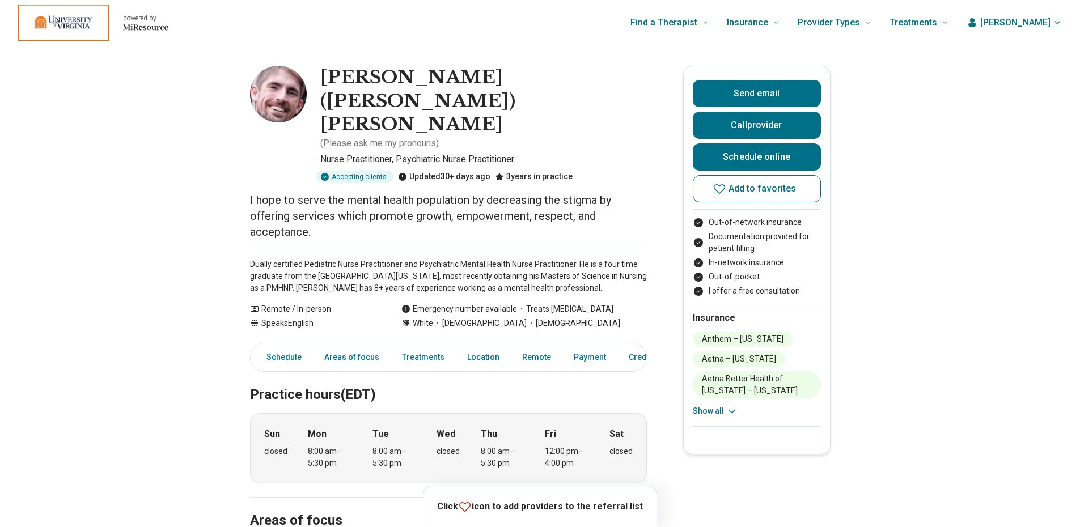  I want to click on div: Emergency number available, so click(459, 309).